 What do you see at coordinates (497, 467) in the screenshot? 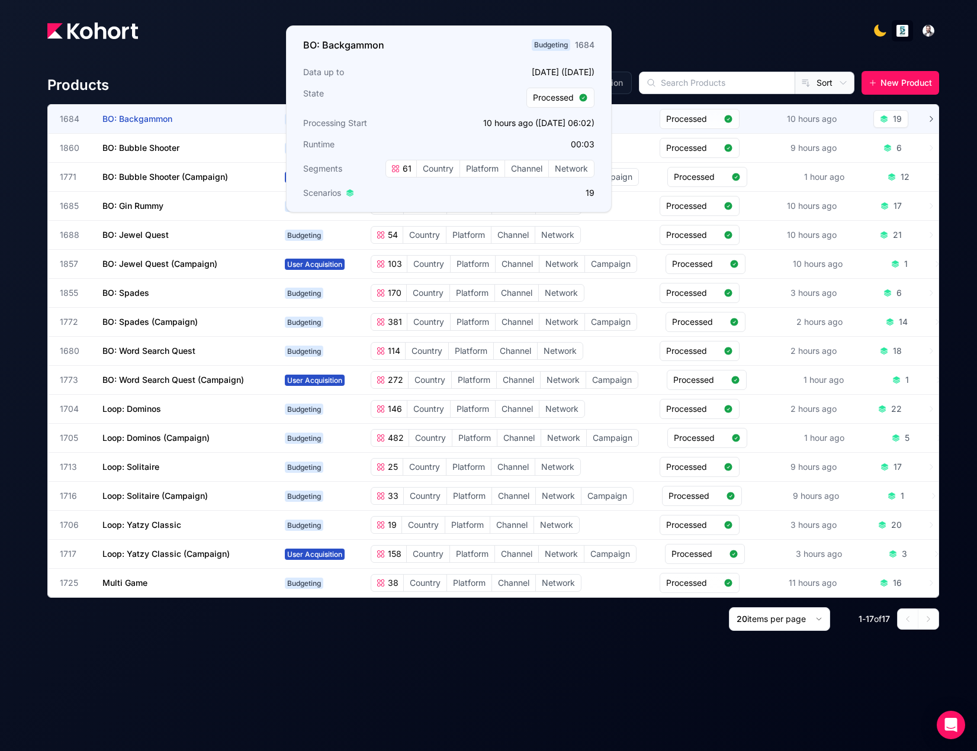
I see `a: 1713Loop: SolitaireBudgeting25CountryPlatformChannelNetworkProcessed9 hours ago17` at bounding box center [497, 467].